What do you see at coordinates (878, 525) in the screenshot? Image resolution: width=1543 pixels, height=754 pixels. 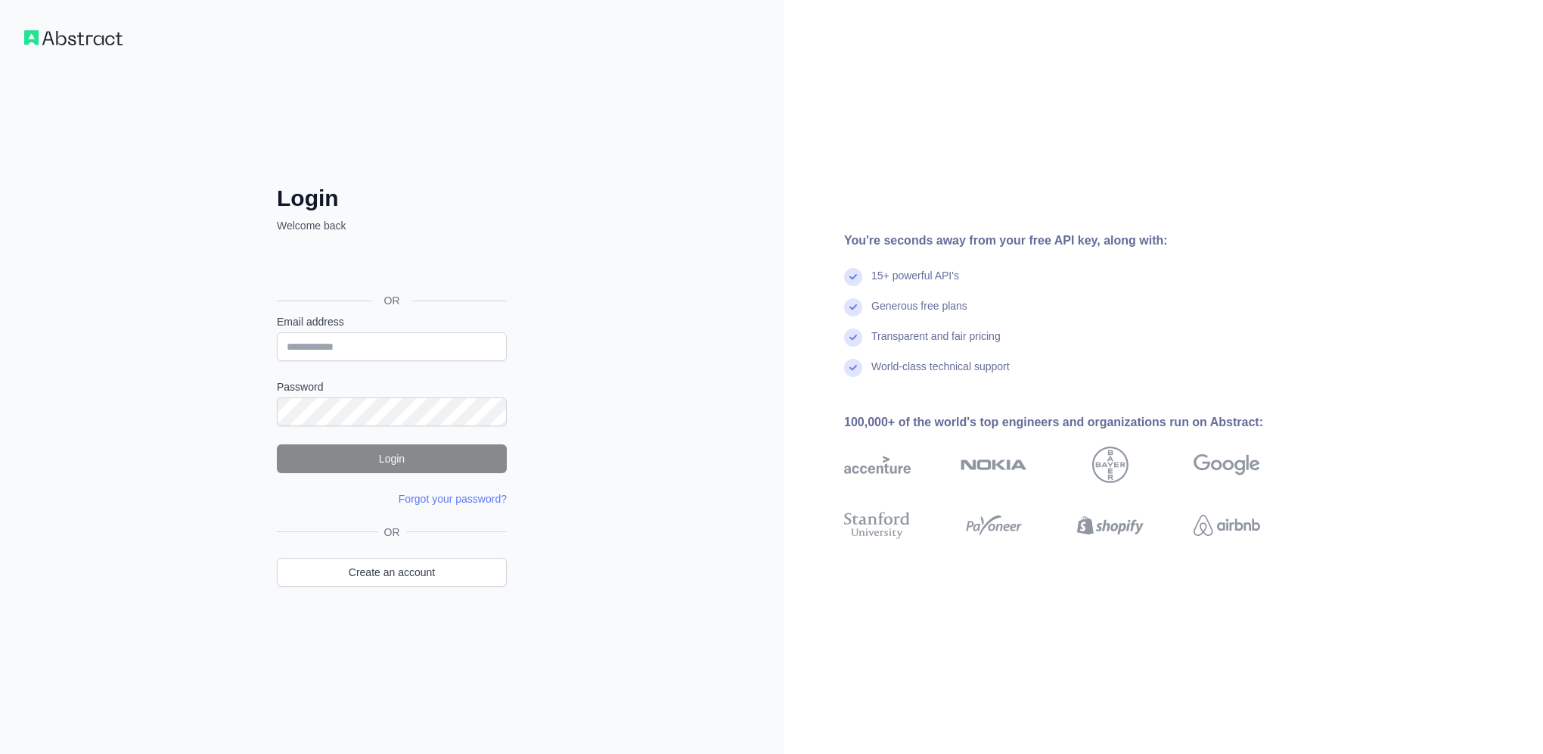 I see `img: stanford university` at bounding box center [878, 525].